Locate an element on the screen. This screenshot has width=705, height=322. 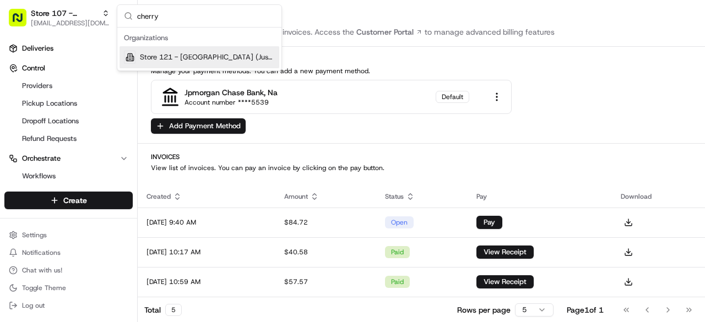
button: Toggle Theme is located at coordinates (68, 288).